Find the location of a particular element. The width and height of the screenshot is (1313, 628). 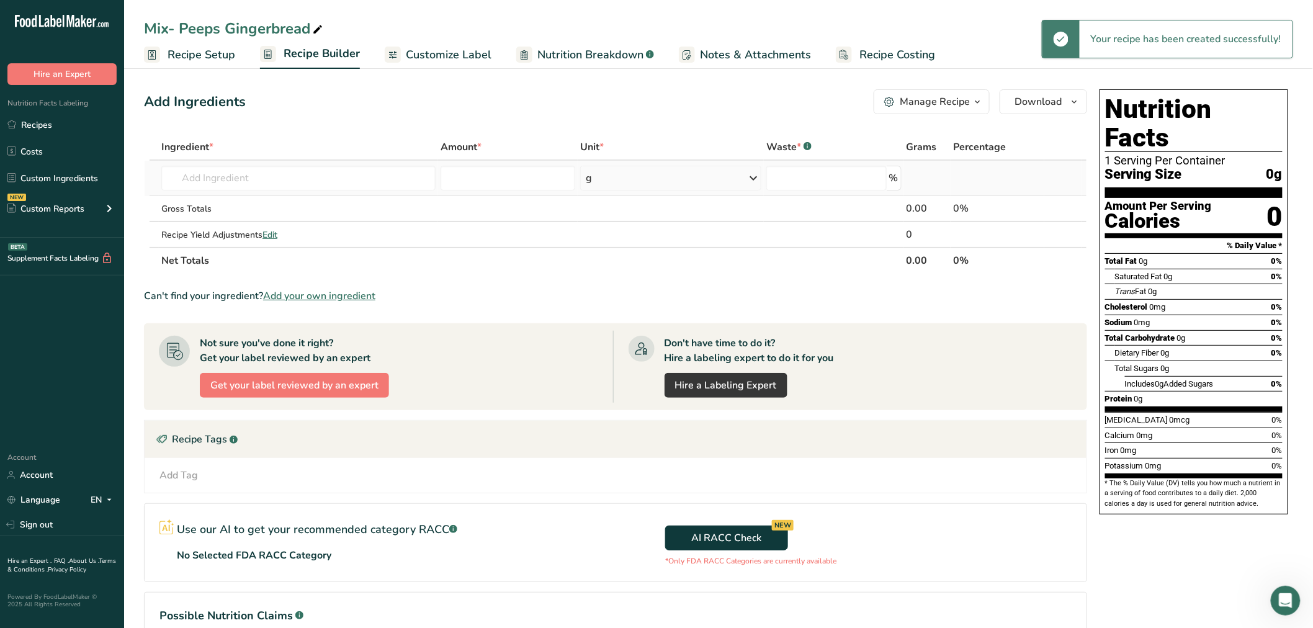

span: Includes Added Sugars is located at coordinates (1169, 383).